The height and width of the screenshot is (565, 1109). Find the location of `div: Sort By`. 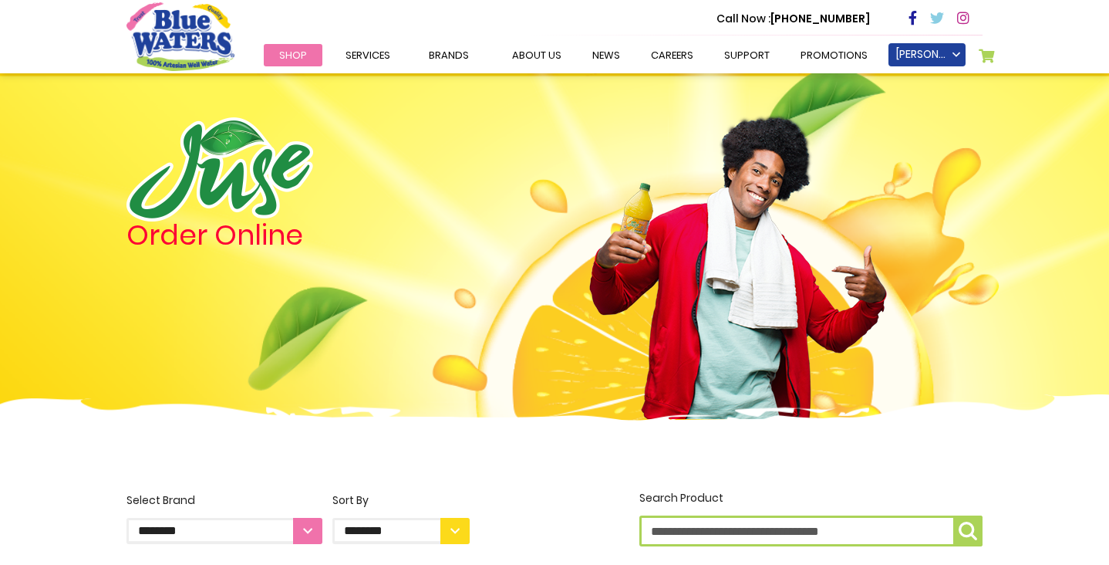

div: Sort By is located at coordinates (401, 500).